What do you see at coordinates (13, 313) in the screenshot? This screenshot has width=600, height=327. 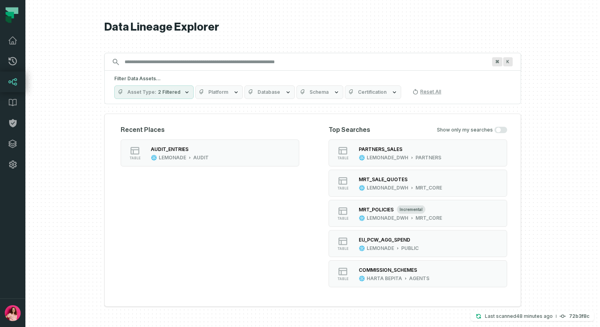 I see `img: avatar of Ofir Ventura` at bounding box center [13, 313].